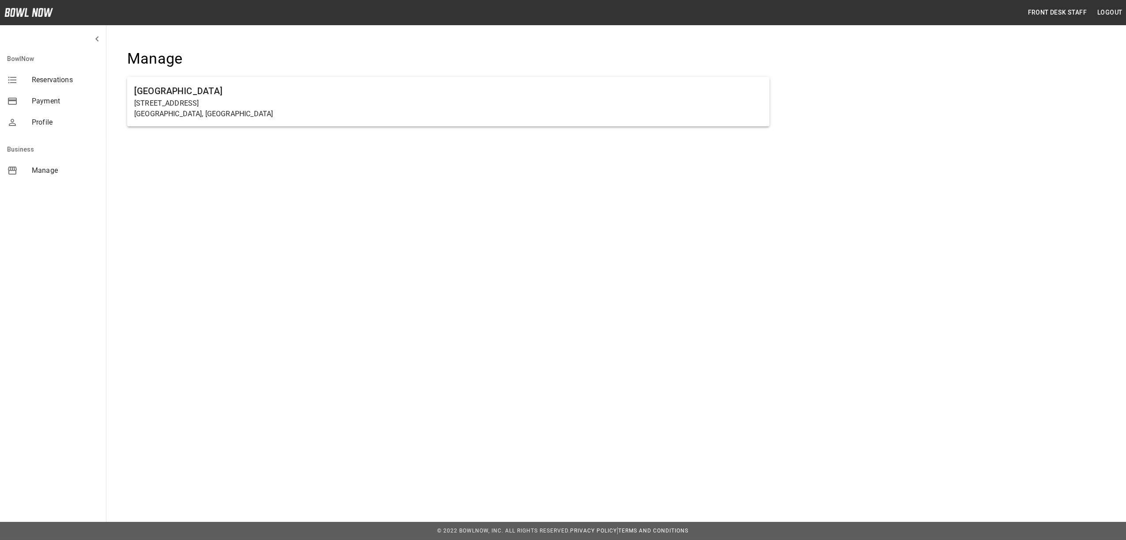 The image size is (1126, 540). Describe the element at coordinates (65, 101) in the screenshot. I see `span: Payment` at that location.